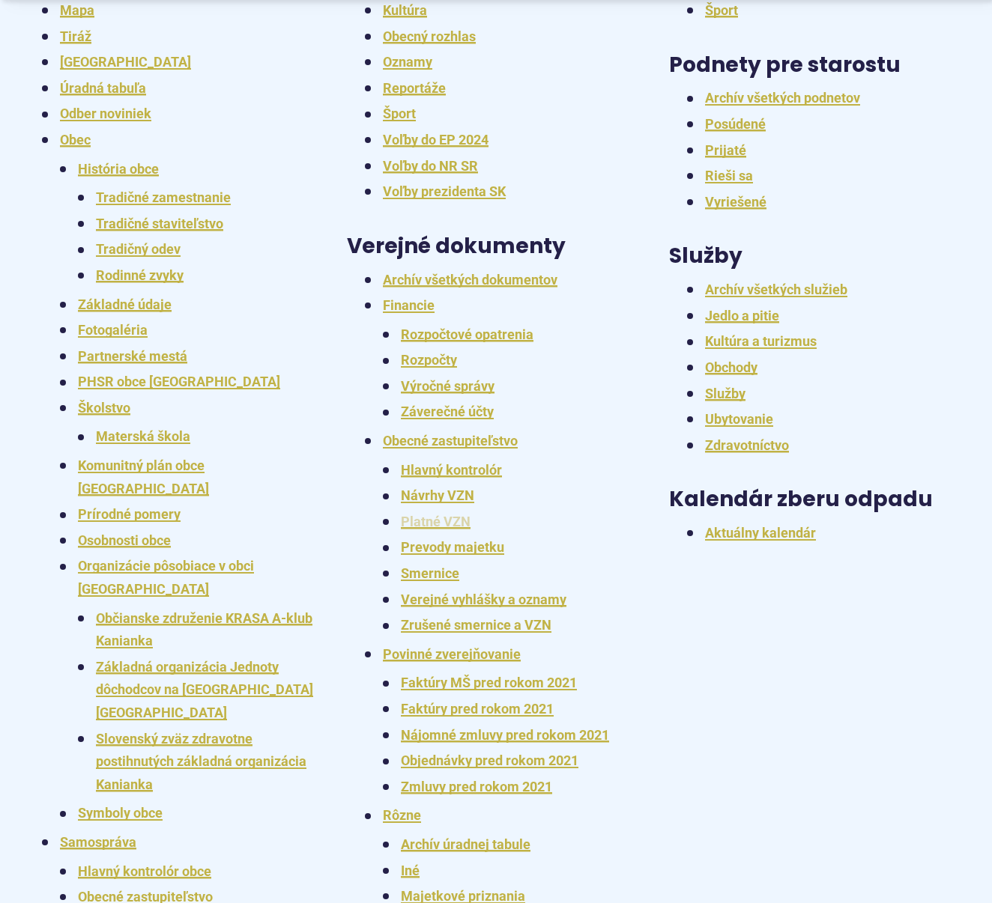 This screenshot has width=992, height=903. What do you see at coordinates (429, 36) in the screenshot?
I see `a: Obecný rozhlas` at bounding box center [429, 36].